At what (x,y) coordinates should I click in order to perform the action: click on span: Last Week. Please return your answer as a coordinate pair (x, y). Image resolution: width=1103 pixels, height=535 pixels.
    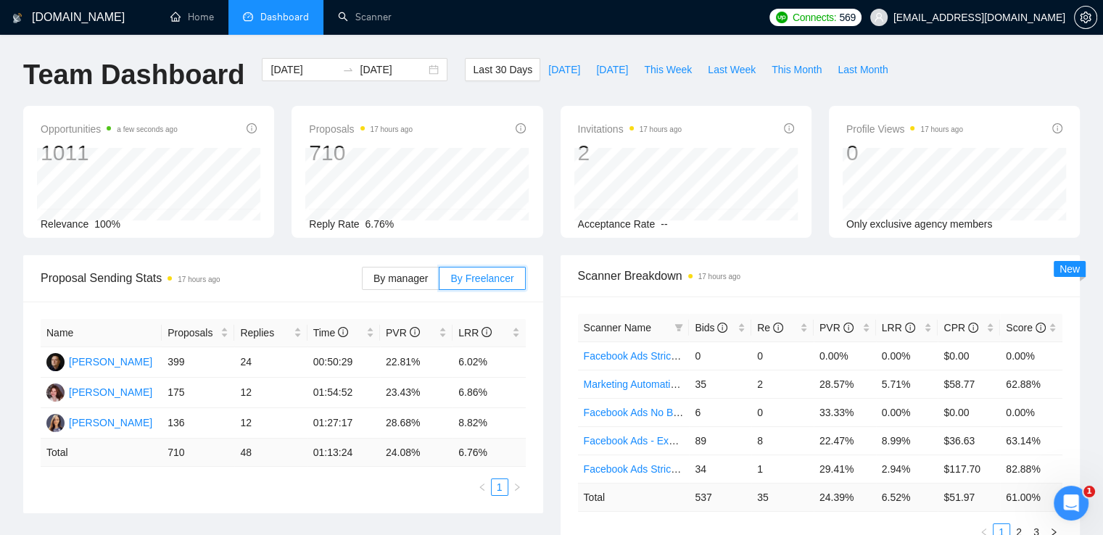
    Looking at the image, I should click on (732, 70).